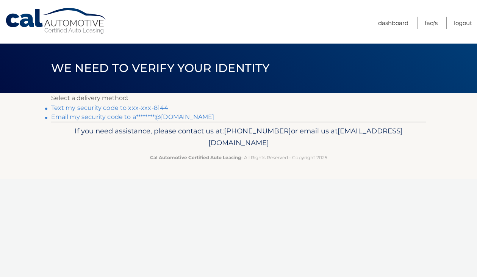 Image resolution: width=477 pixels, height=277 pixels. Describe the element at coordinates (239, 137) in the screenshot. I see `p: If you need assistance, please contact us at: or email us at` at that location.